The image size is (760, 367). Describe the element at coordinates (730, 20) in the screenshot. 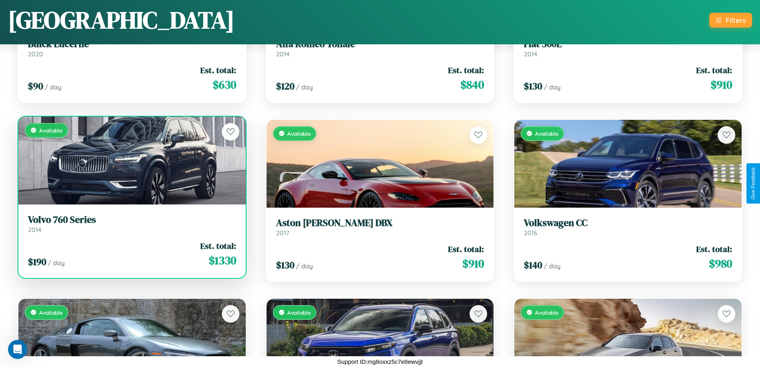

I see `button: Filters` at that location.